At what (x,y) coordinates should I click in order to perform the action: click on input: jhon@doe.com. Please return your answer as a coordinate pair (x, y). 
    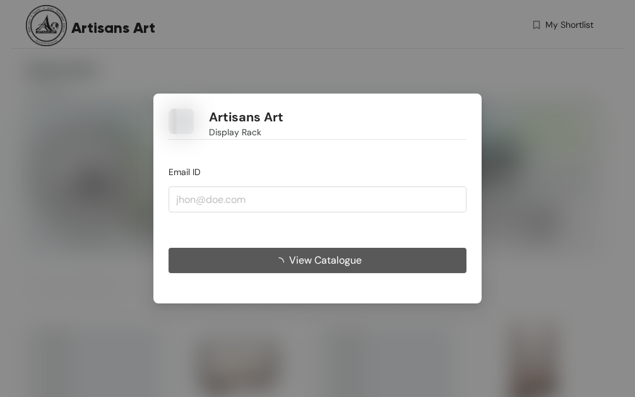
    Looking at the image, I should click on (318, 199).